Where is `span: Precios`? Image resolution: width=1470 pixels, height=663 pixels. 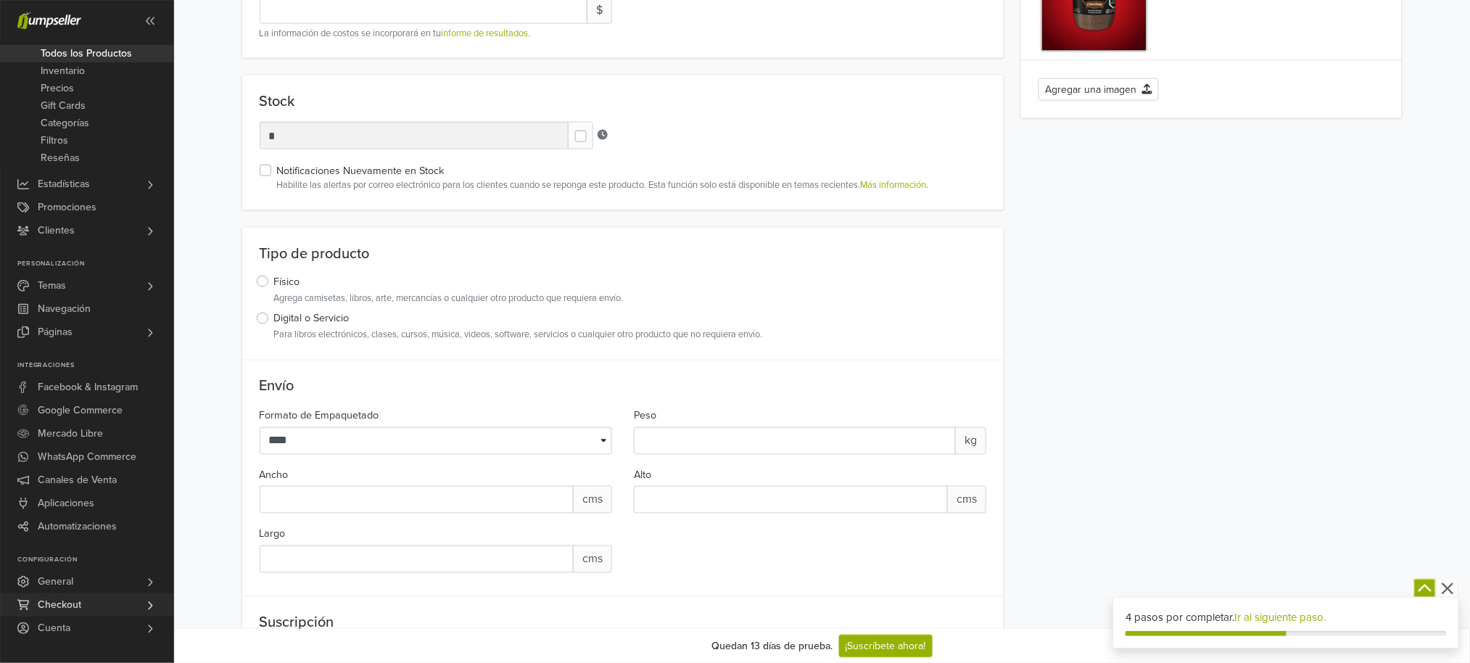 span: Precios is located at coordinates (57, 88).